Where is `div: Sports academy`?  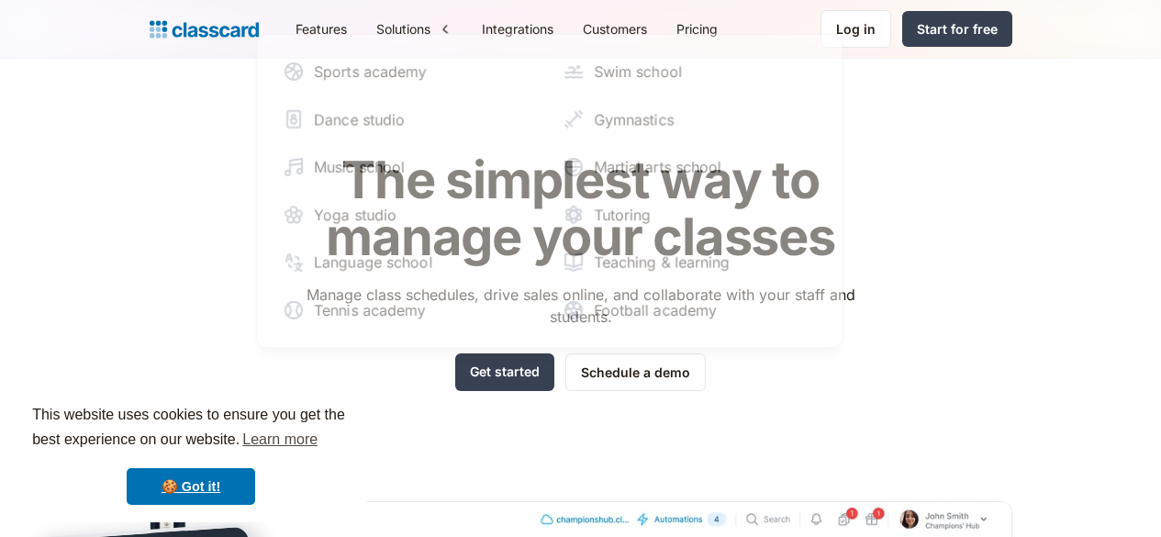
div: Sports academy is located at coordinates (370, 72).